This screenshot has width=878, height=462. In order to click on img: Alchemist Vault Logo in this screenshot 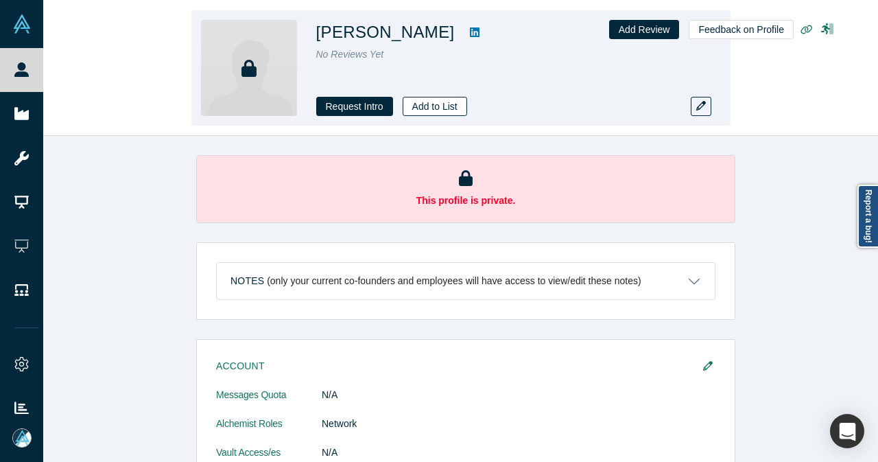, I will do `click(22, 24)`.